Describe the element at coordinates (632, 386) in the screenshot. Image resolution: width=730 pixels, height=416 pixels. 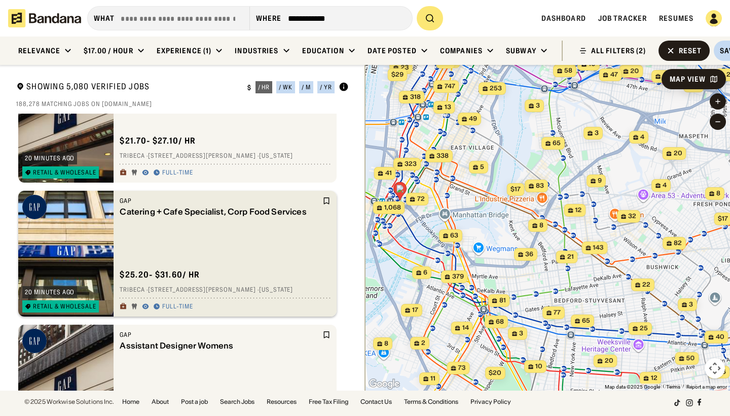
I see `span: Map data ©2025 Google` at that location.